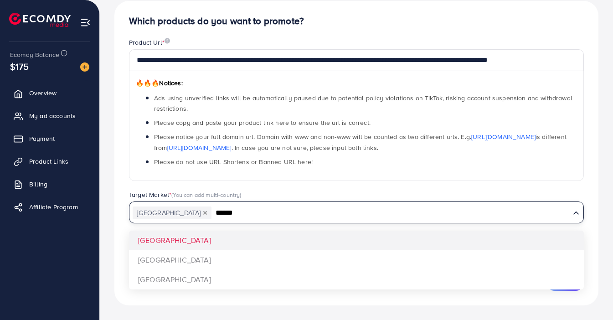 The width and height of the screenshot is (613, 320). What do you see at coordinates (185, 195) in the screenshot?
I see `label: Target Market` at bounding box center [185, 195].